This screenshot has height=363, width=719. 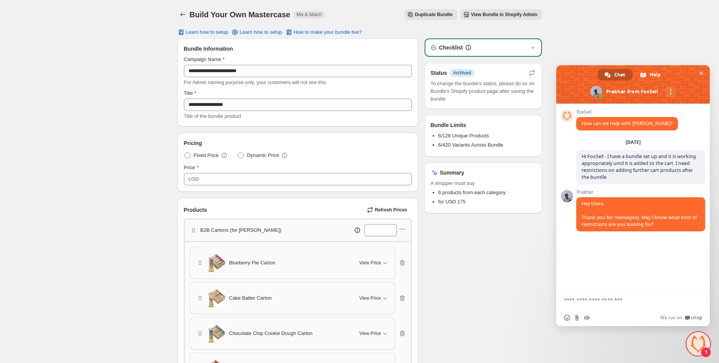 What do you see at coordinates (483, 184) in the screenshot?
I see `span: A shopper must buy` at bounding box center [483, 184].